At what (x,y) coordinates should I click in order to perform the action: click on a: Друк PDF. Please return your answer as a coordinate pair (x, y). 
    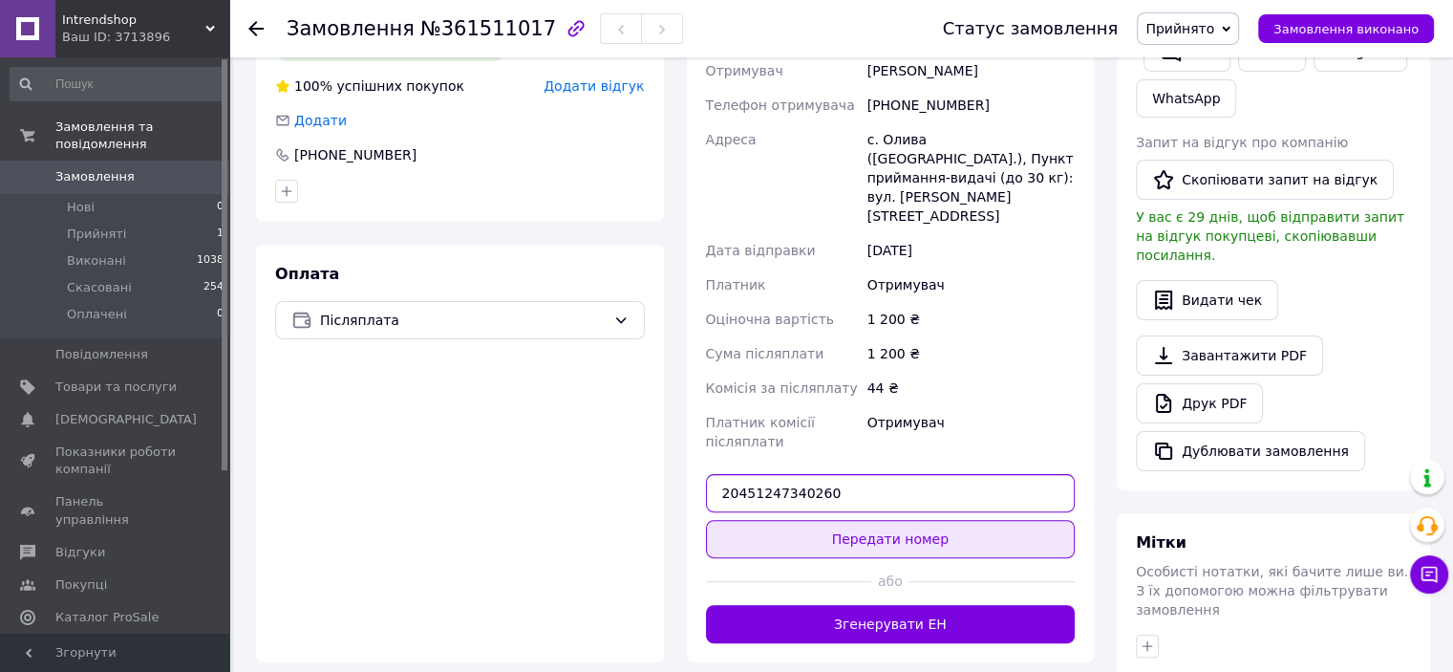
    Looking at the image, I should click on (1199, 403).